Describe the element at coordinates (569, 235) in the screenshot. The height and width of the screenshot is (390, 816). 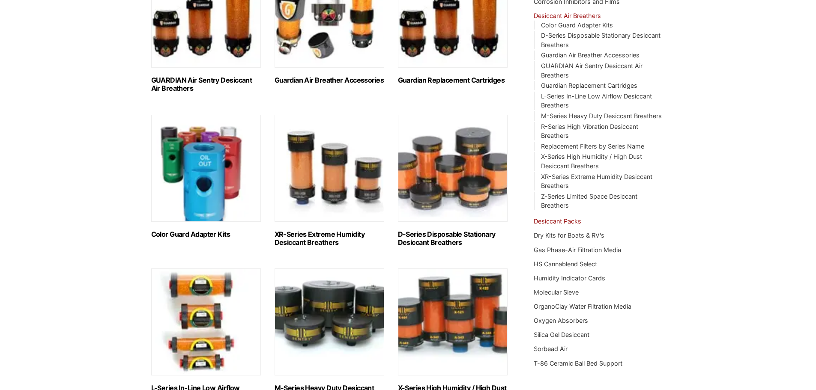
I see `a: Dry Kits for Boats & RV's` at that location.